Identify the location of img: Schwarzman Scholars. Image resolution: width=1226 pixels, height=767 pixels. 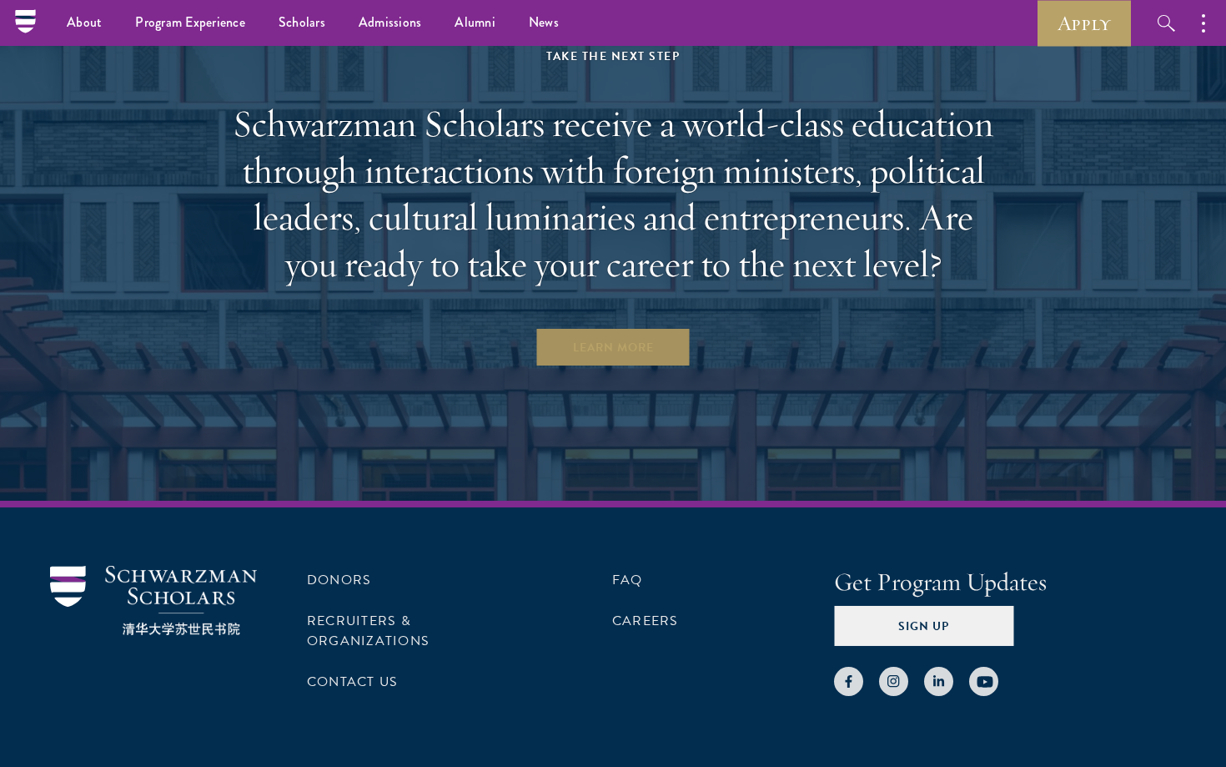
(153, 600).